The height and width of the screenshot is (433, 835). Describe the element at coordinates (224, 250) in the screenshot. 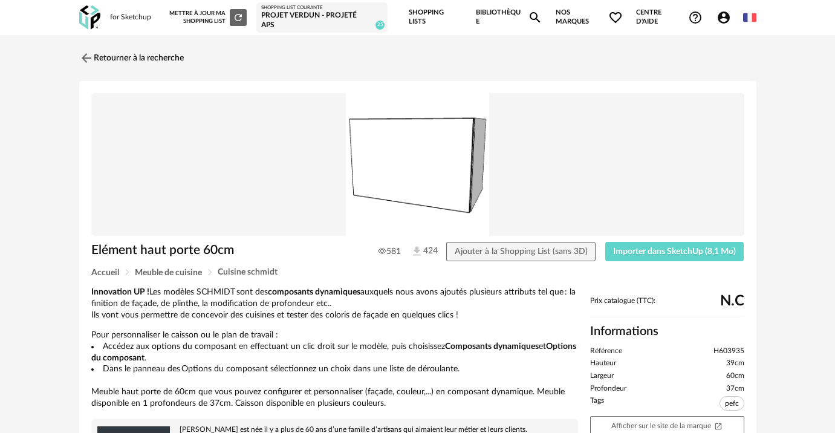

I see `h1: Elément haut porte 60cm` at that location.